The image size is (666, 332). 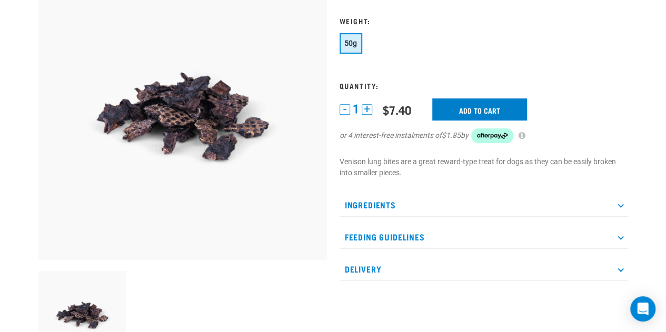 I want to click on div: $7.40, so click(x=397, y=110).